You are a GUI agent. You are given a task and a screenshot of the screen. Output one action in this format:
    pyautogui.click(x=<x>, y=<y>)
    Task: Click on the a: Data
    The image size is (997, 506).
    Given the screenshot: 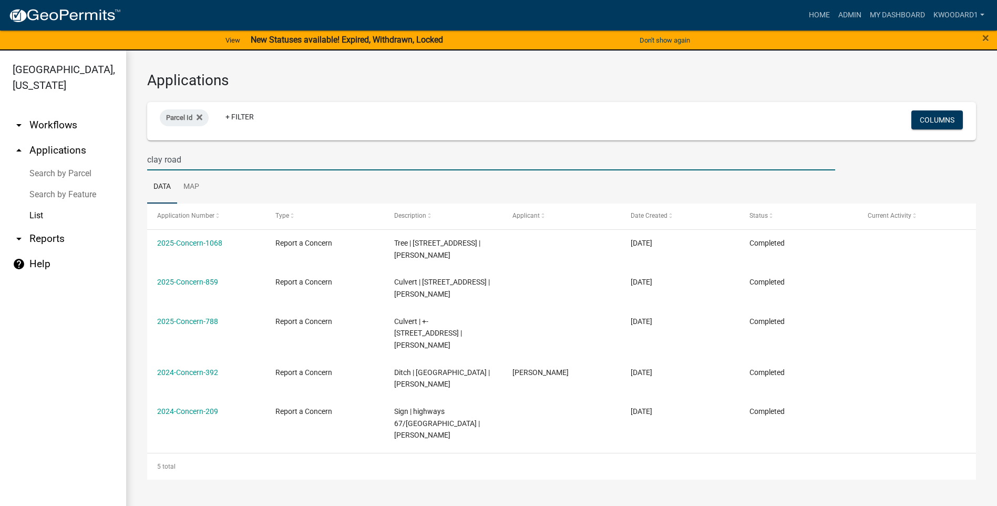 What is the action you would take?
    pyautogui.click(x=162, y=187)
    